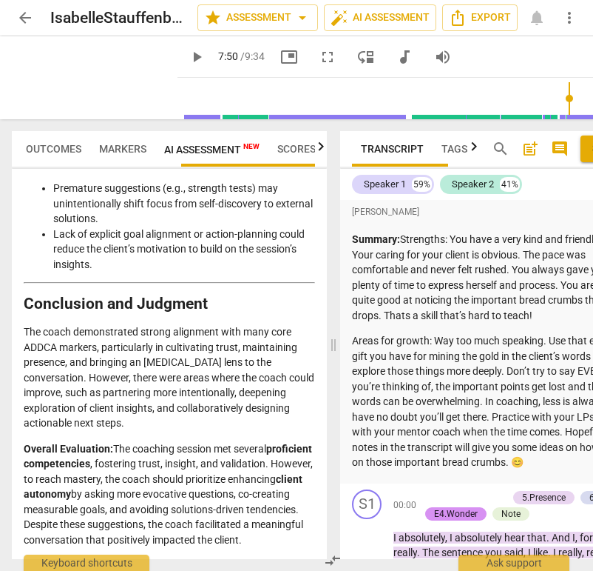 The width and height of the screenshot is (593, 571). What do you see at coordinates (169, 494) in the screenshot?
I see `p: The coaching session met several , fostering trust, insight, and validation. However, to reach ma...` at bounding box center [169, 494].